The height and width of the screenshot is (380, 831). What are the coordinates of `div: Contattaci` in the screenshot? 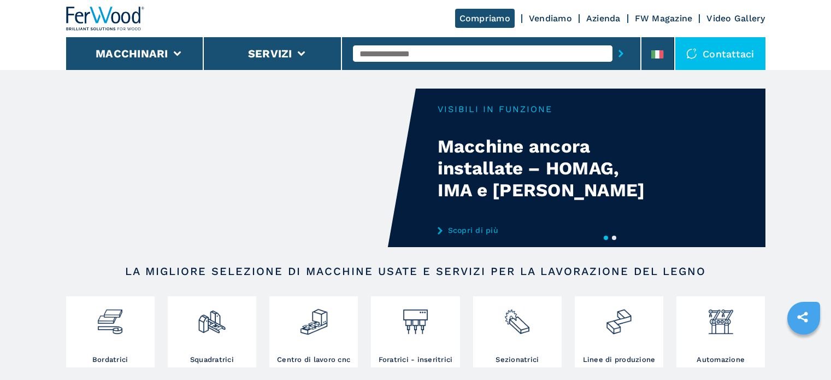 It's located at (720, 54).